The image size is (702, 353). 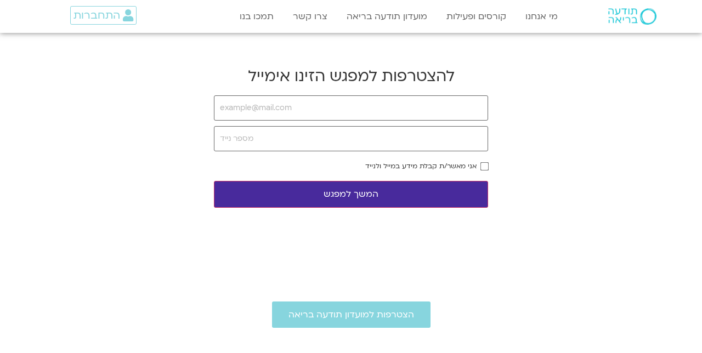 What do you see at coordinates (351, 194) in the screenshot?
I see `button: המשך למפגש` at bounding box center [351, 194].